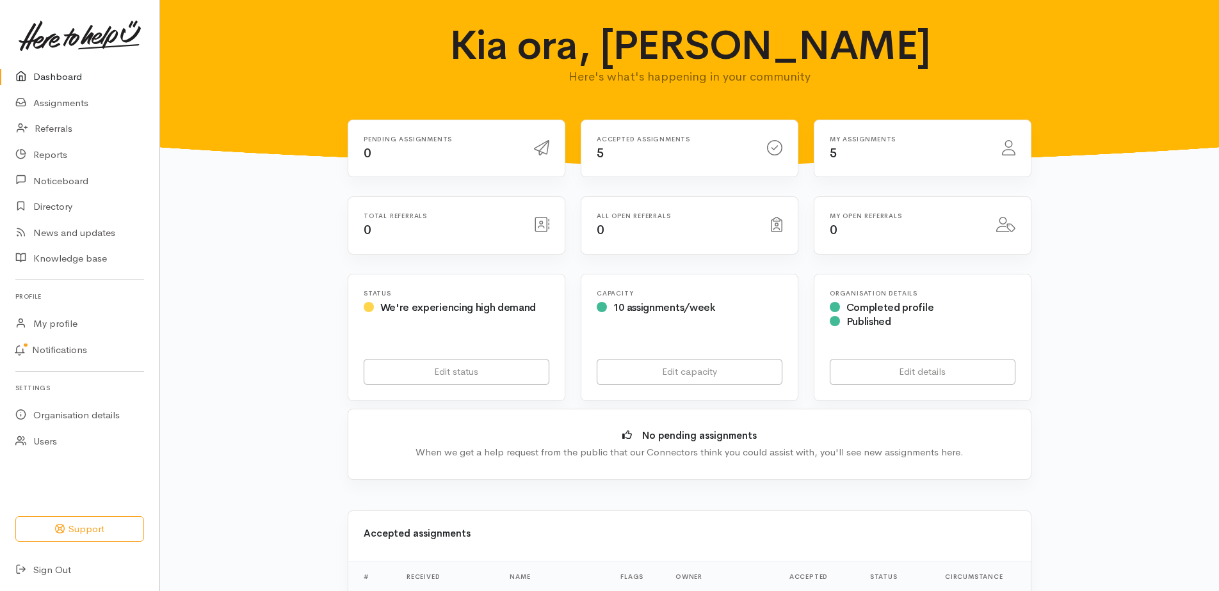 This screenshot has width=1219, height=591. What do you see at coordinates (79, 529) in the screenshot?
I see `button: Support` at bounding box center [79, 529].